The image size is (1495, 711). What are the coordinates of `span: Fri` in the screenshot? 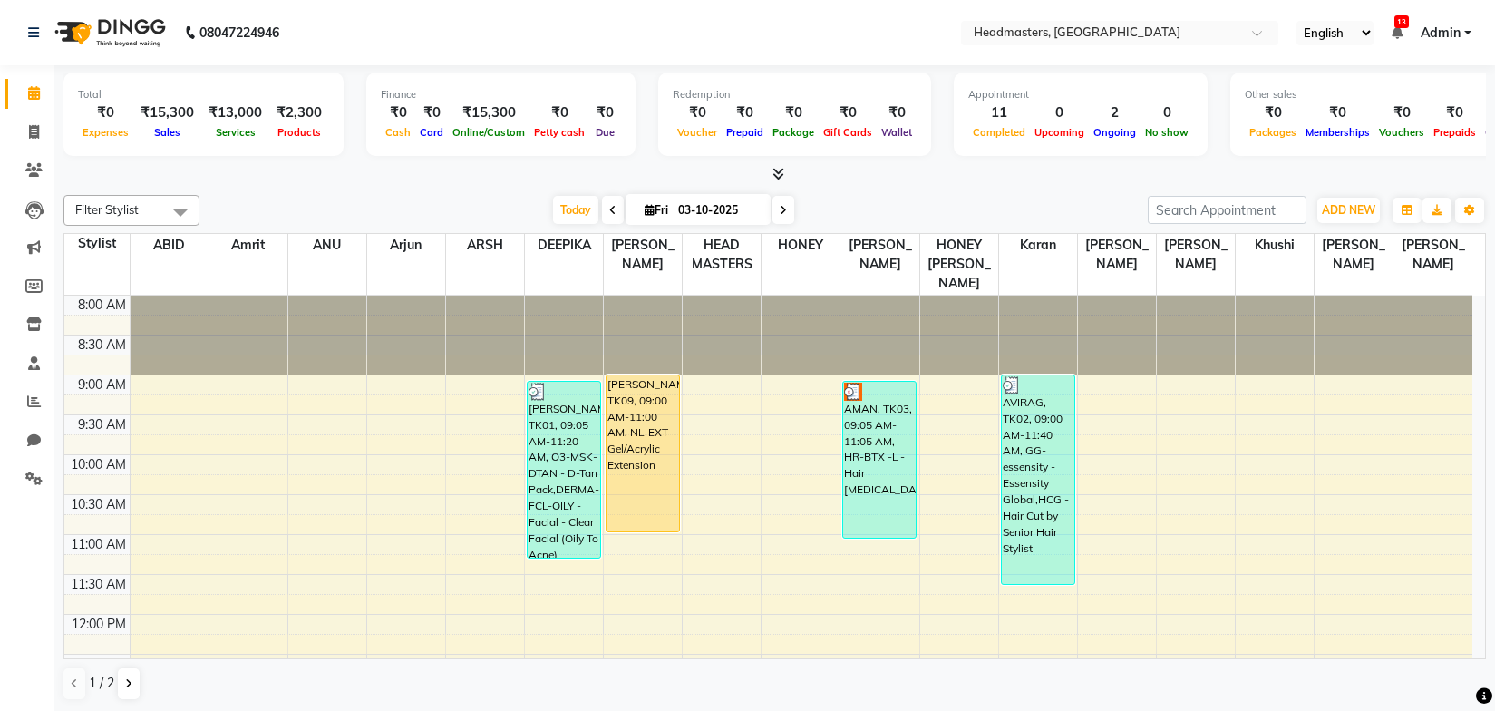 It's located at (656, 209).